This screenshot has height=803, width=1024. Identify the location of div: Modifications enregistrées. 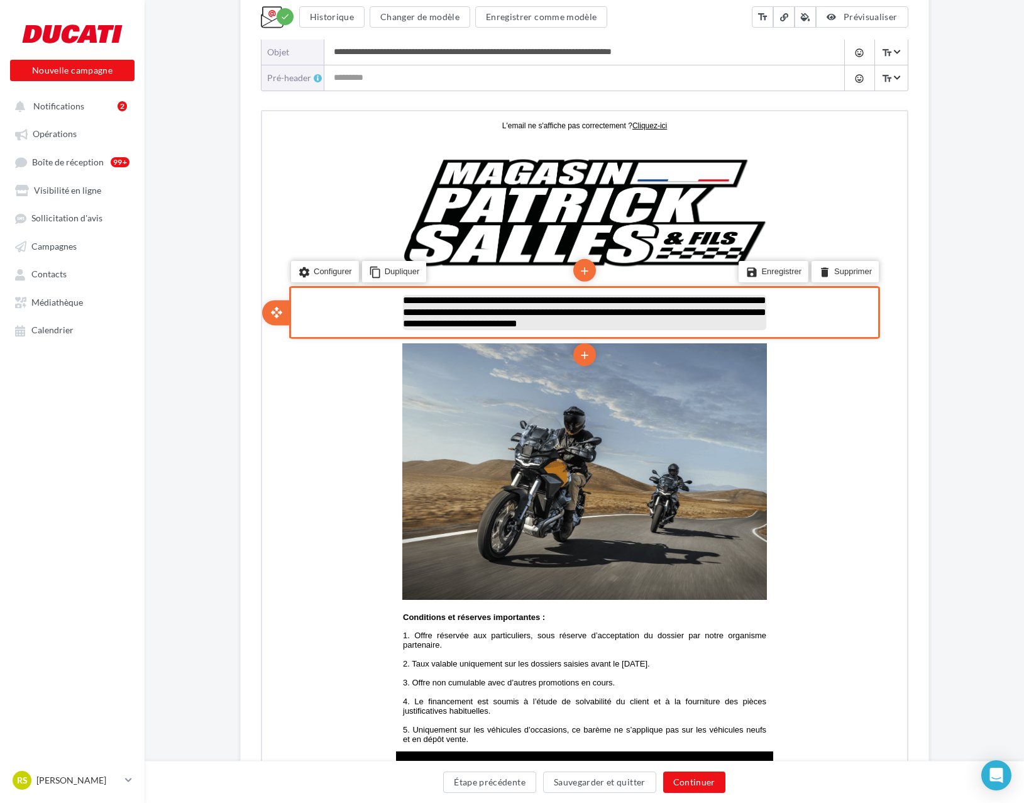
(285, 16).